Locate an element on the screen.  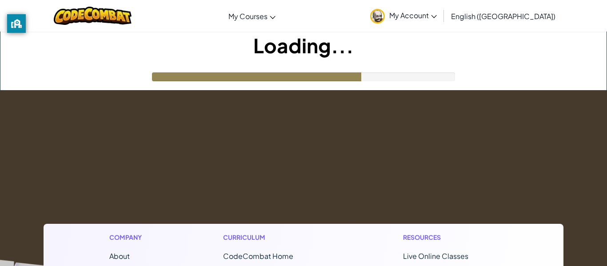
span: CodeCombat Home is located at coordinates (258, 256).